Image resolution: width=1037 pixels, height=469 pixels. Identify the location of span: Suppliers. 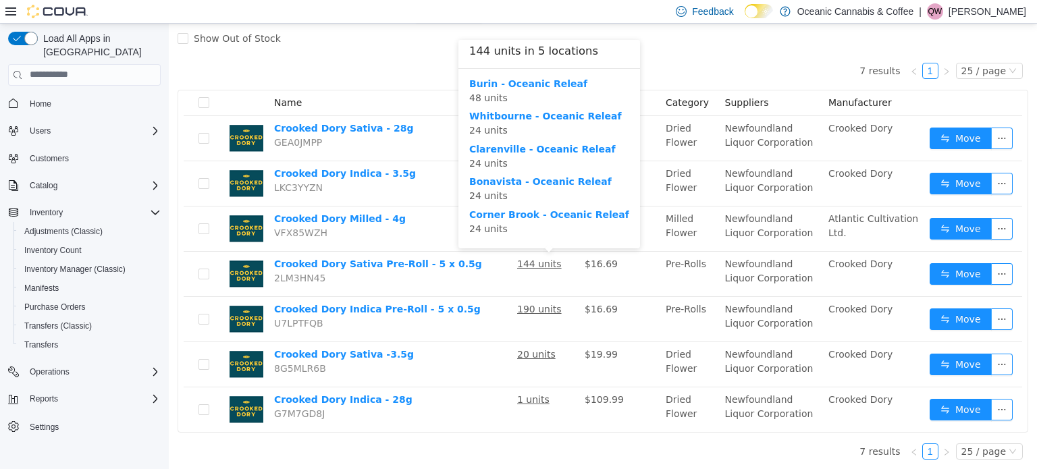
(578, 79).